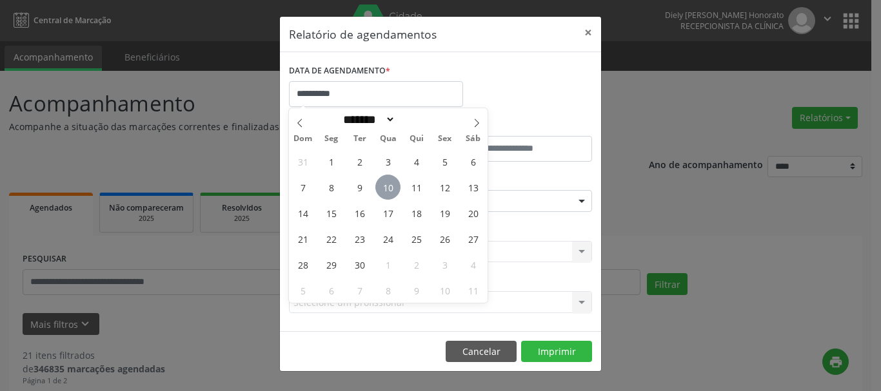 Image resolution: width=881 pixels, height=391 pixels. What do you see at coordinates (416, 264) in the screenshot?
I see `span: Outubro 2, 2025` at bounding box center [416, 264].